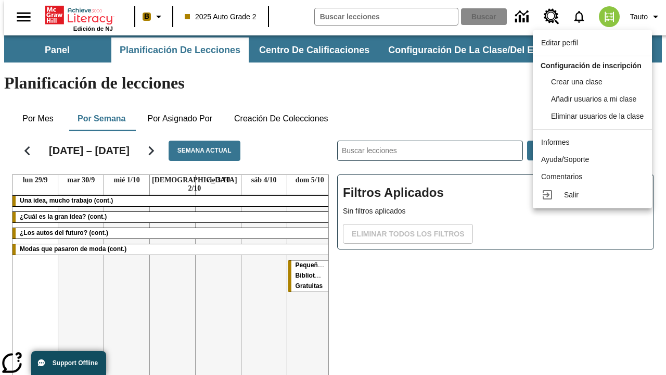  Describe the element at coordinates (559, 43) in the screenshot. I see `span: Editar perfil` at that location.